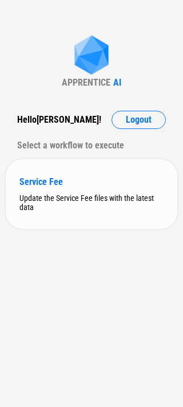  Describe the element at coordinates (86, 82) in the screenshot. I see `div: APPRENTICE` at that location.